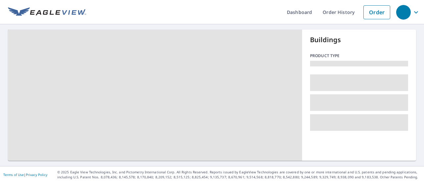 This screenshot has height=183, width=424. What do you see at coordinates (14, 174) in the screenshot?
I see `a: Terms of Use` at bounding box center [14, 174].